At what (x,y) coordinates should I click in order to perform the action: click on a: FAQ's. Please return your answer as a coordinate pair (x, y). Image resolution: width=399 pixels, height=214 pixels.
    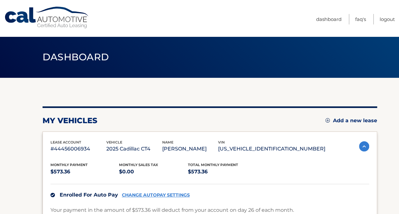
    Looking at the image, I should click on (361, 19).